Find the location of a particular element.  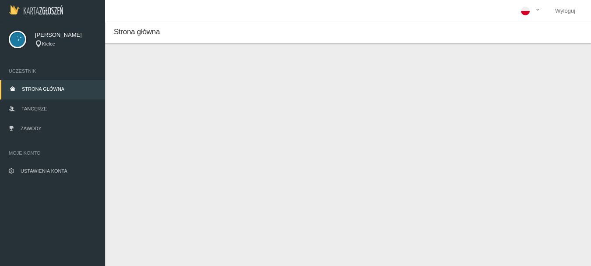

span: Uczestnik is located at coordinates (53, 71).